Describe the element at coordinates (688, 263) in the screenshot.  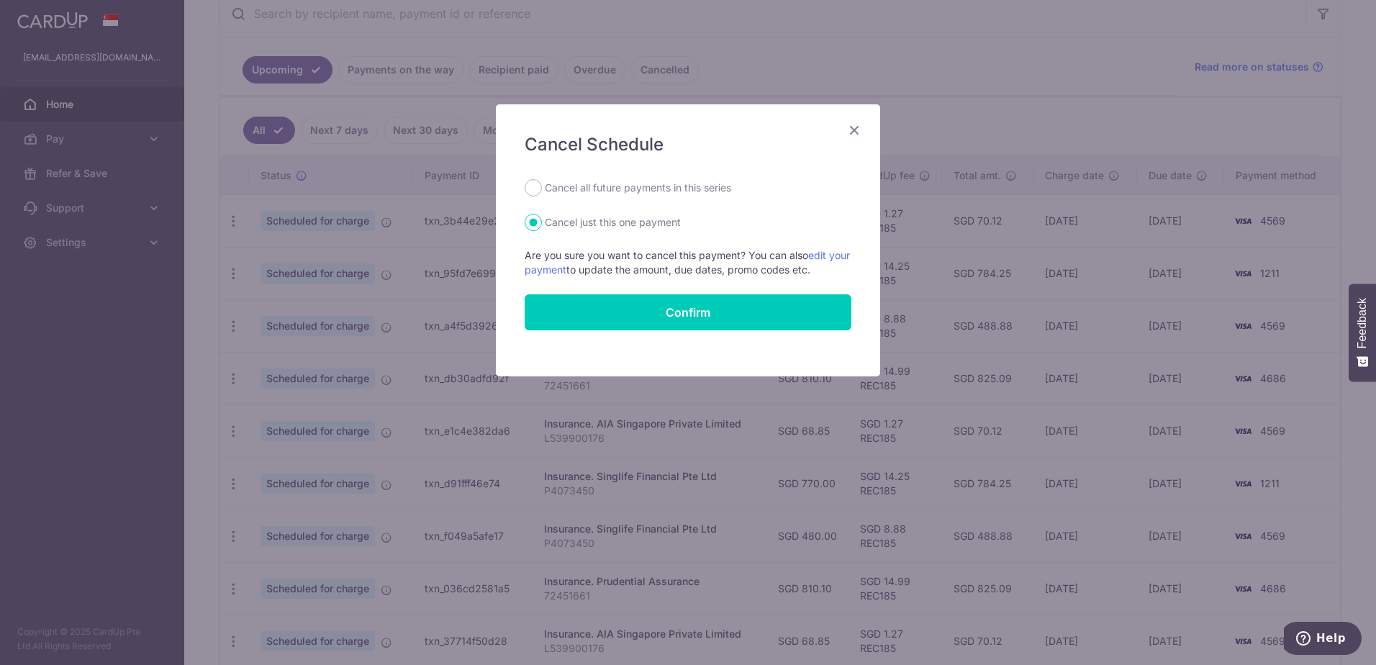
I see `p: Are you sure you want to cancel this payment? You can also to update the amount, due dates, promo...` at that location.